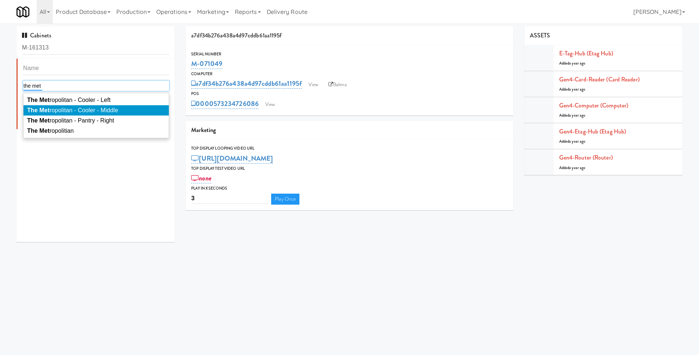 The width and height of the screenshot is (699, 355). I want to click on span: ropolitan - Cooler - Middle, so click(73, 110).